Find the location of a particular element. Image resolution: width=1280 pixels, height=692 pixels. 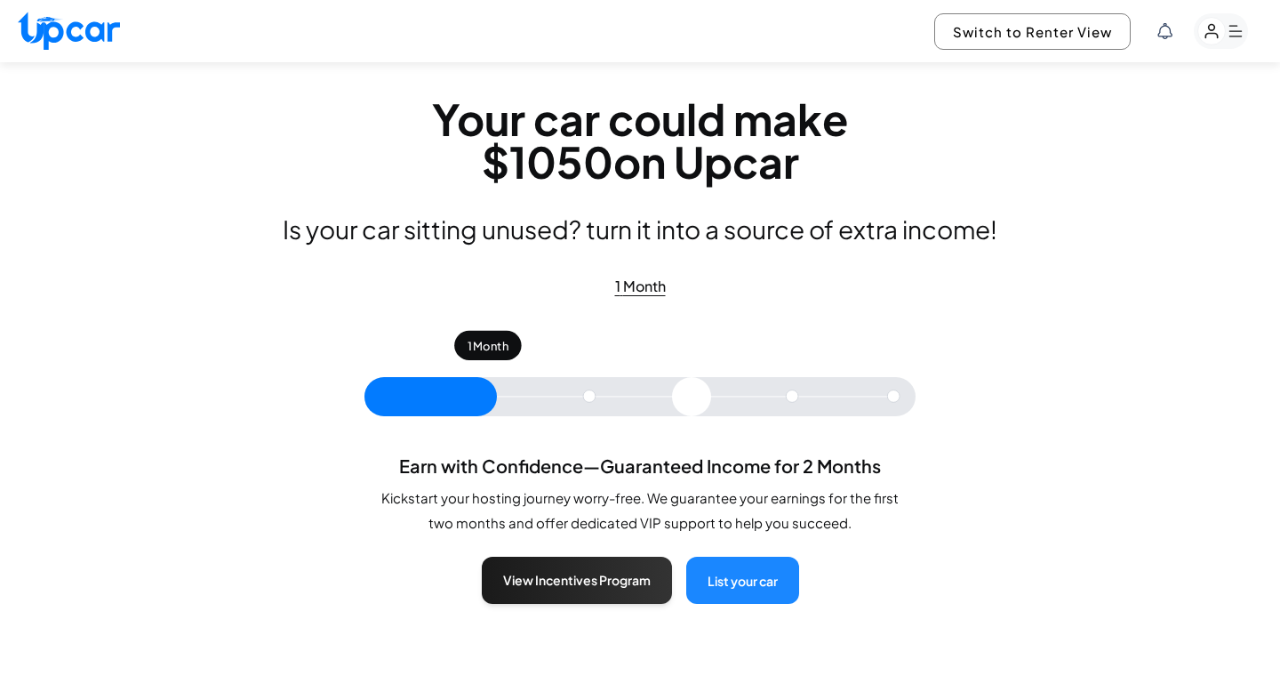

h3: Earn with Confidence—Guaranteed Income for 2 Months is located at coordinates (640, 466).